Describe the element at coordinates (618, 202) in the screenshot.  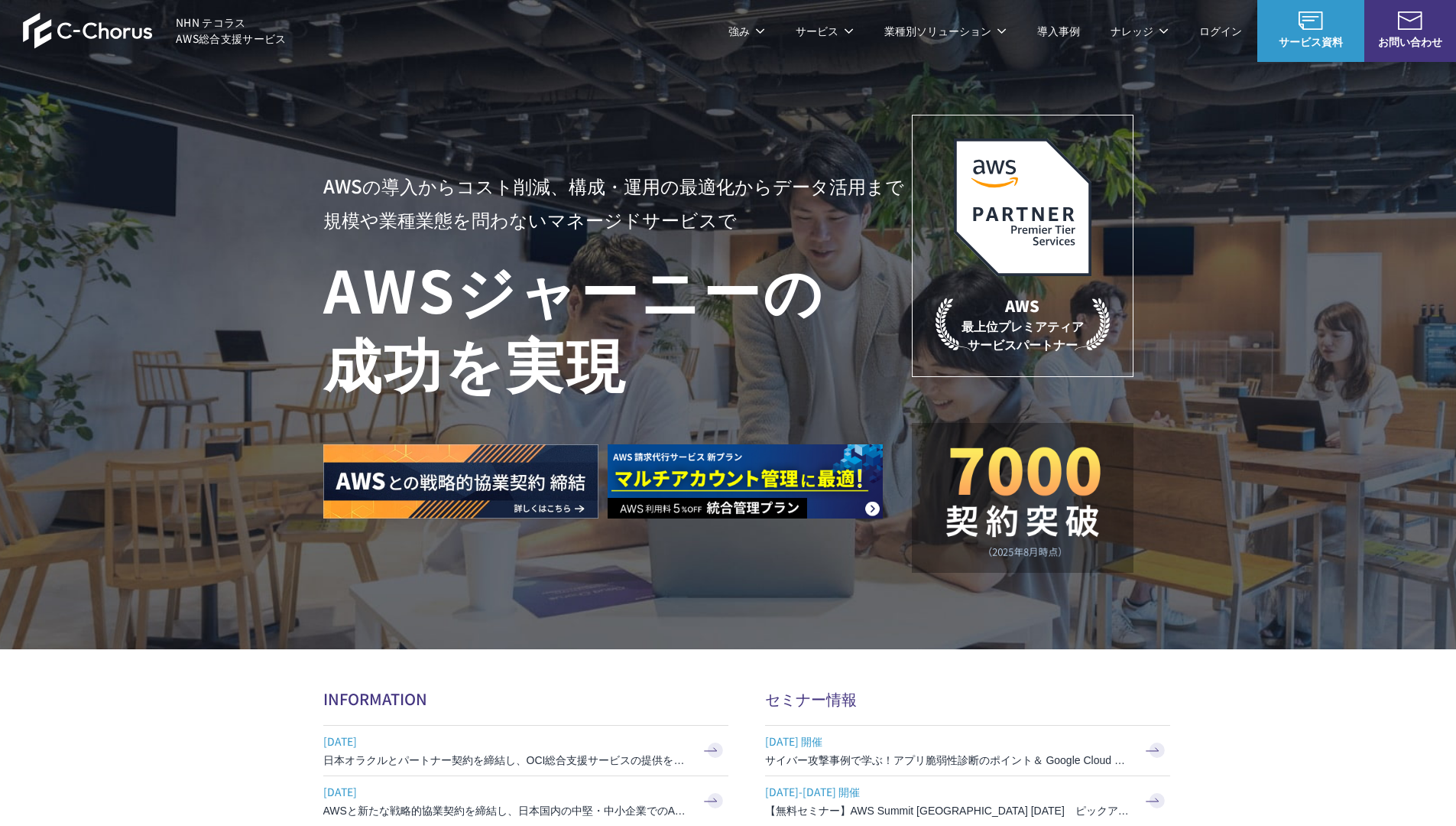
I see `p: AWSの導入からコスト削減、 構成・運用の最適化からデータ活用まで 規模や業種業態を問わない マネージドサービスで` at that location.